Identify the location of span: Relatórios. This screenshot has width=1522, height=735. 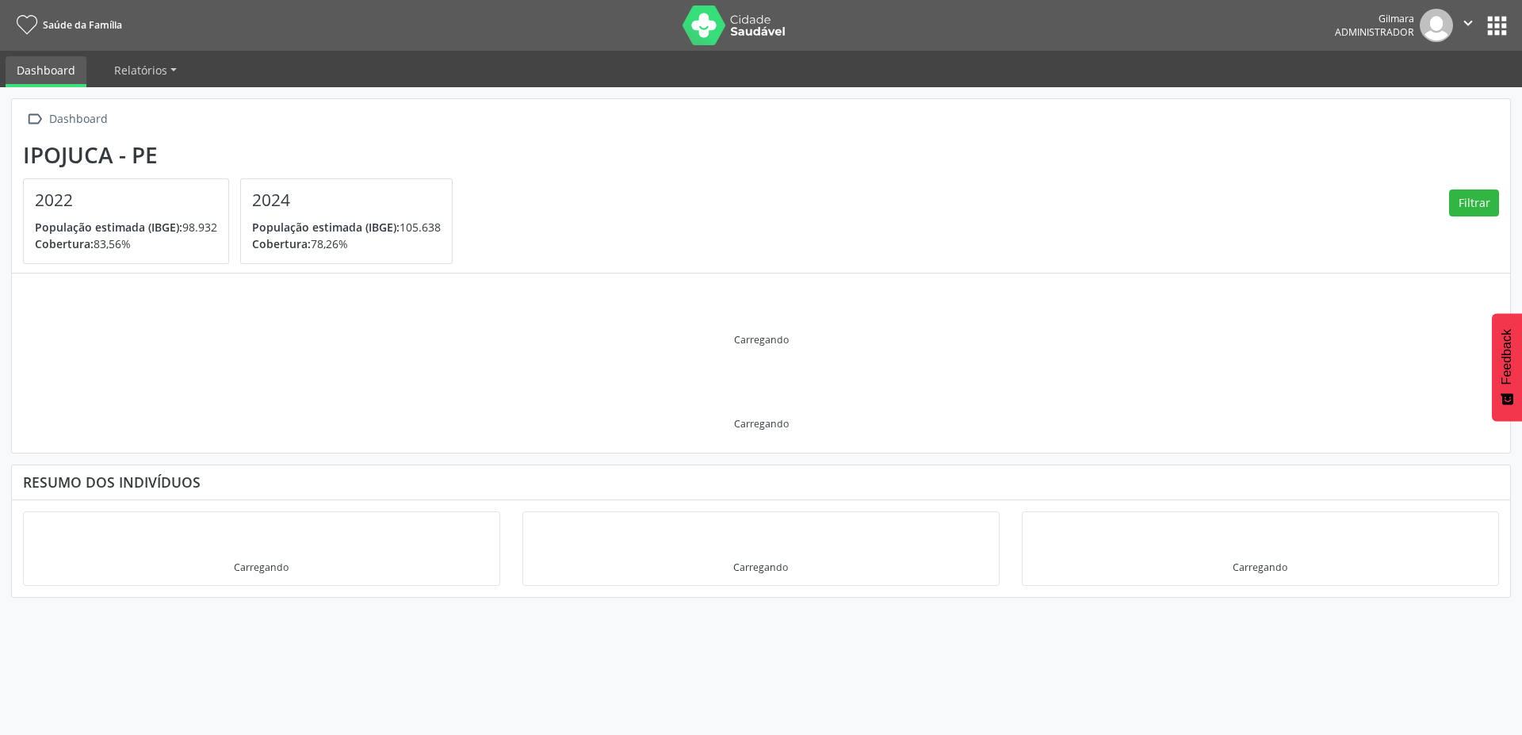
(140, 70).